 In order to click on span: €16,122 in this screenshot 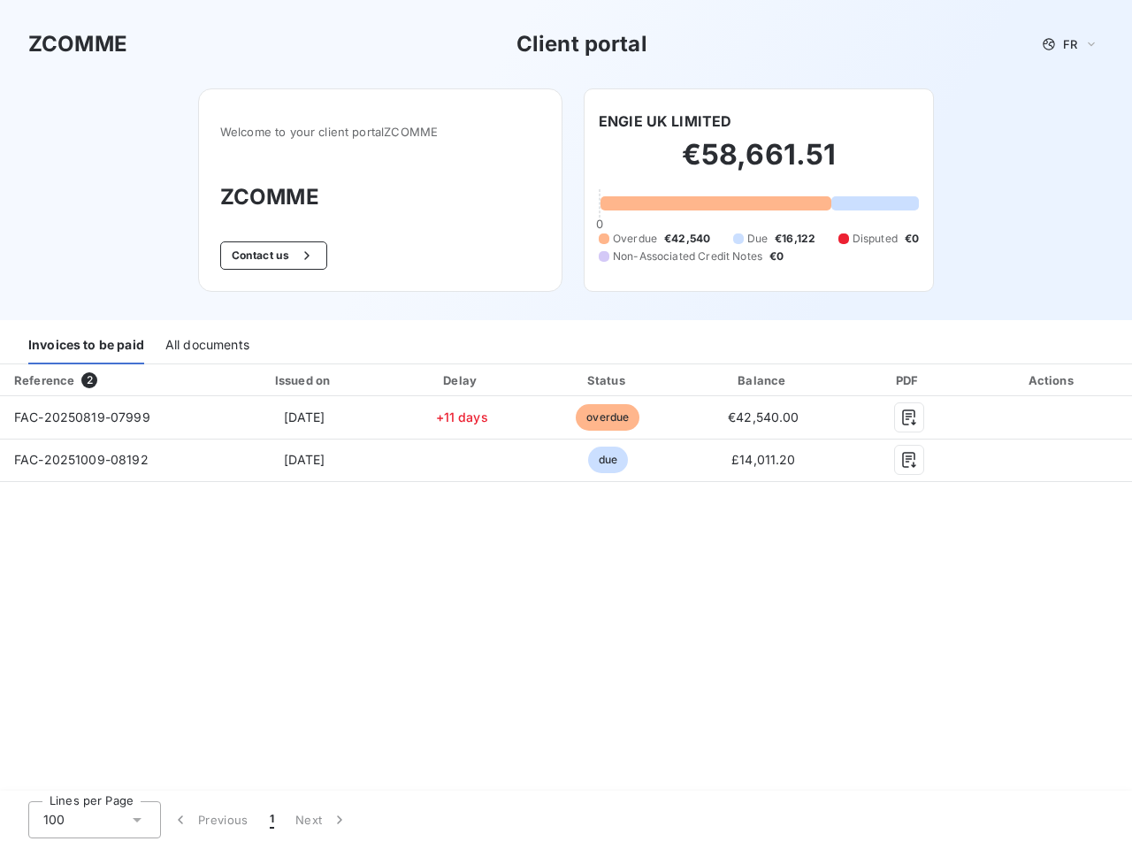, I will do `click(795, 239)`.